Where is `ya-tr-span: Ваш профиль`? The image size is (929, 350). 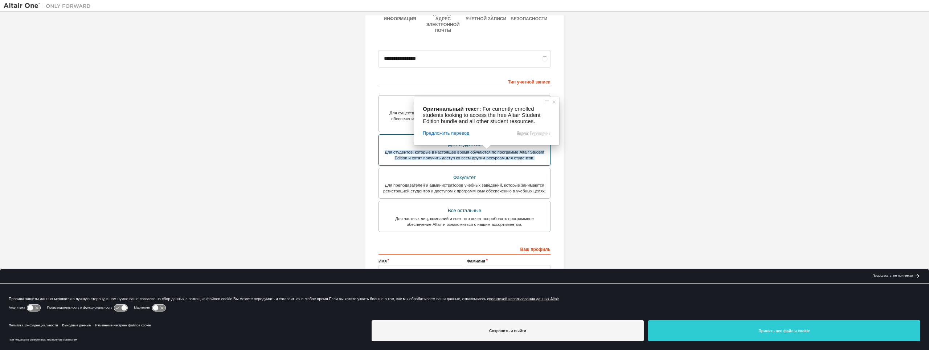
ya-tr-span: Ваш профиль is located at coordinates (535, 249).